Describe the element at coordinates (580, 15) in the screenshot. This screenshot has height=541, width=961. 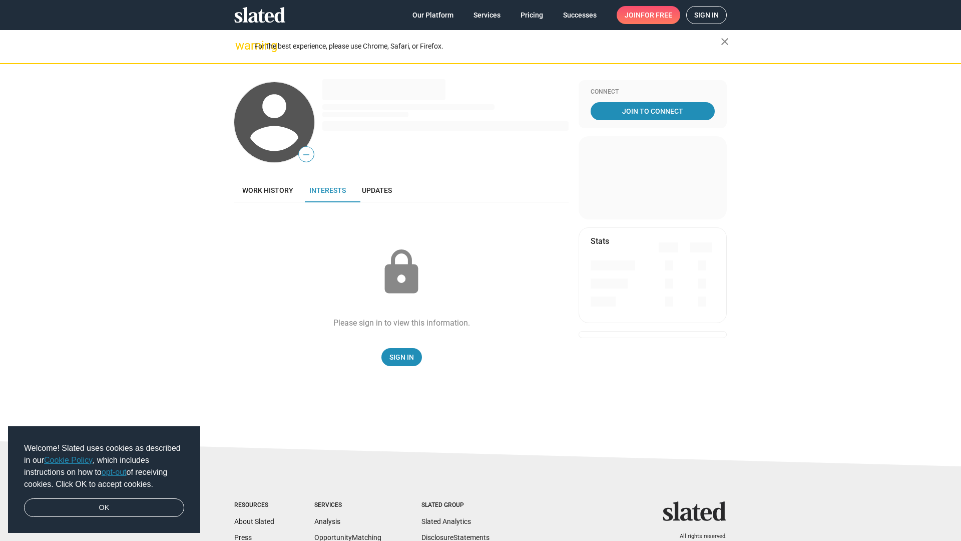
I see `a: Successes` at that location.